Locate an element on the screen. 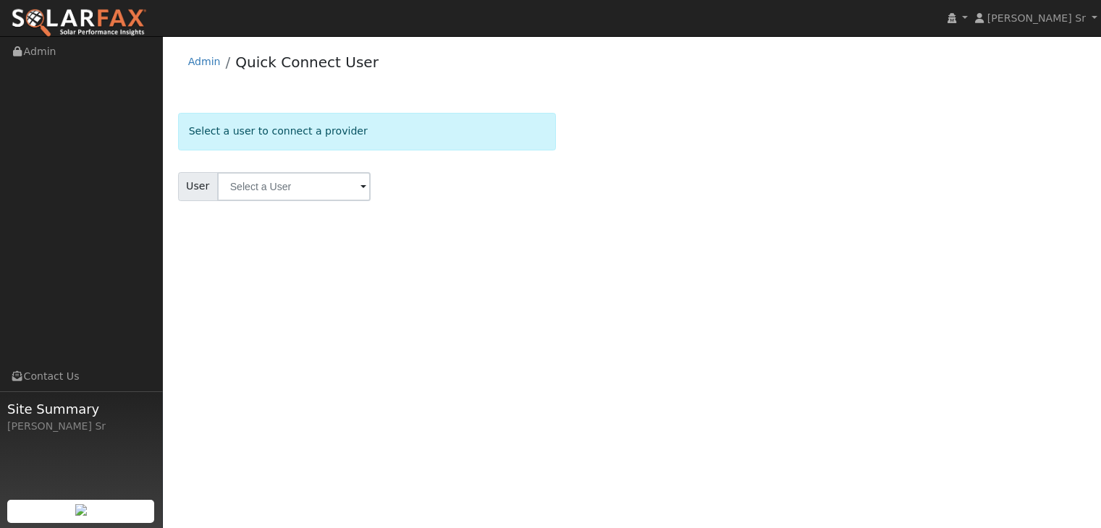 This screenshot has width=1101, height=528. img: retrieve is located at coordinates (81, 510).